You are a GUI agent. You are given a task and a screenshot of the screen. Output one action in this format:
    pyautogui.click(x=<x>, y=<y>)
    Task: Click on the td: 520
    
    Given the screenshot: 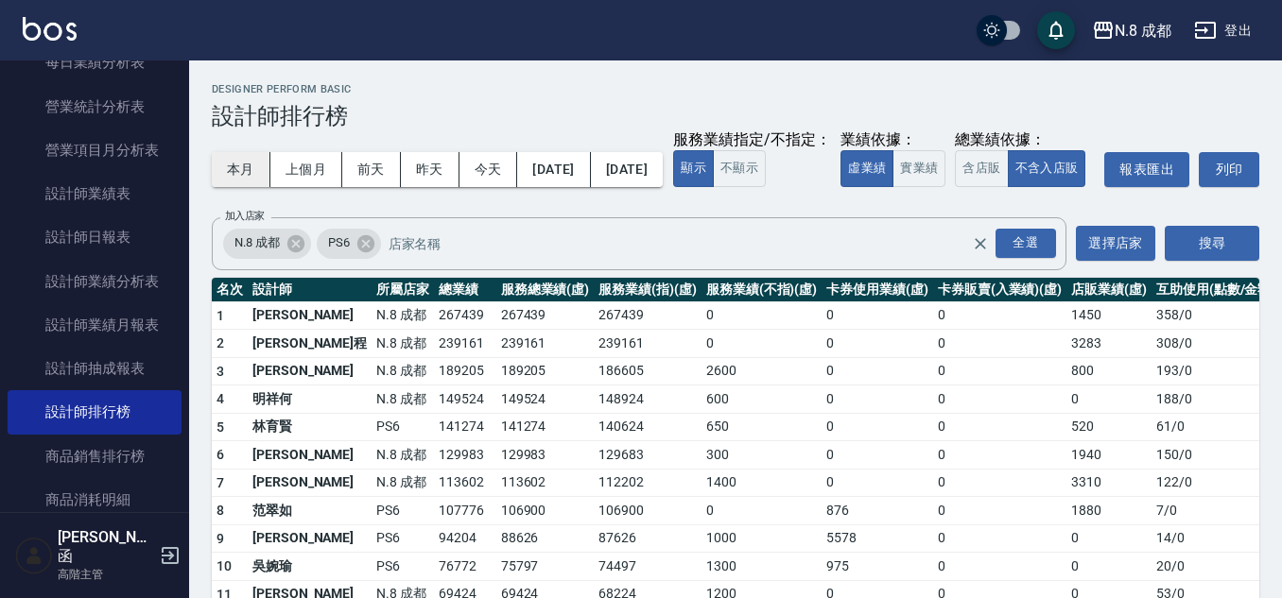 What is the action you would take?
    pyautogui.click(x=1109, y=427)
    